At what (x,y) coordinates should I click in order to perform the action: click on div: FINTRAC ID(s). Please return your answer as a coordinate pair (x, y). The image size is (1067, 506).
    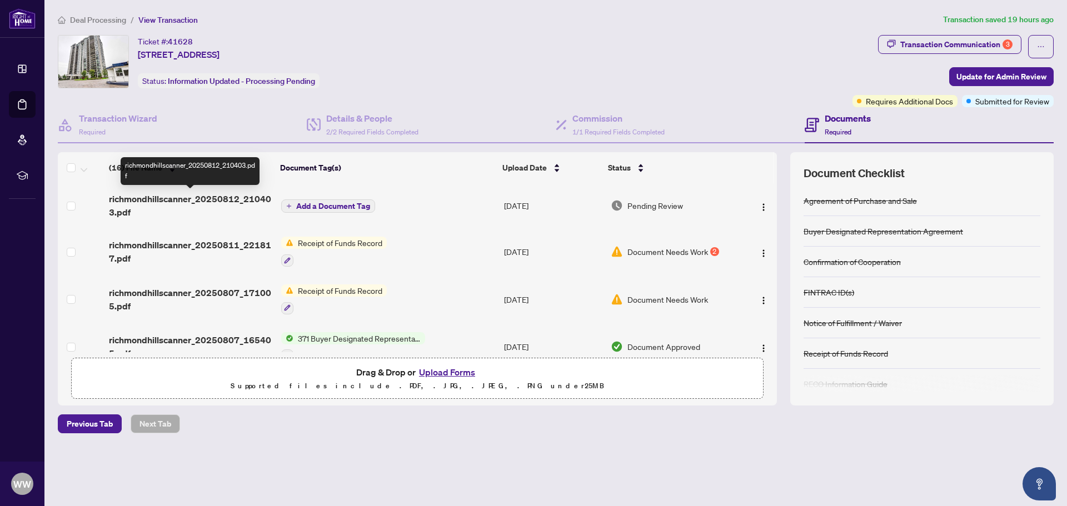
    Looking at the image, I should click on (829, 292).